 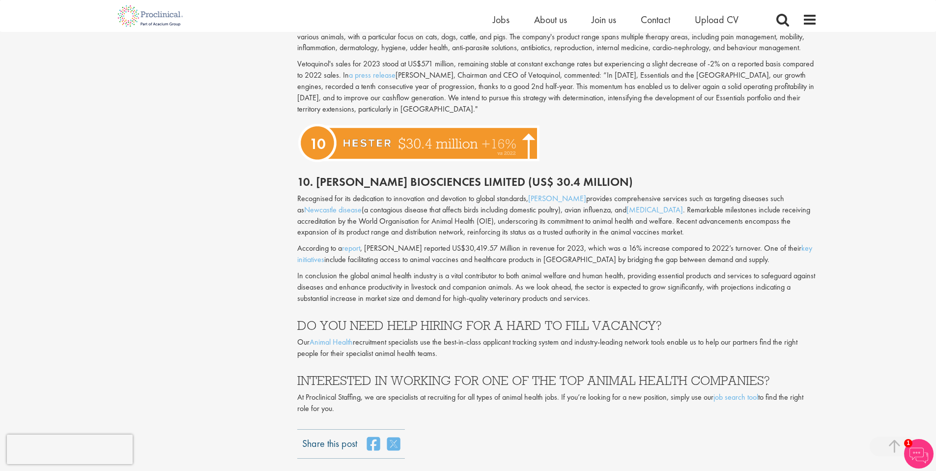 What do you see at coordinates (557, 348) in the screenshot?
I see `p: Our recruitment specialists use the best-in-class applicant tracking system and industry-leading ...` at bounding box center [557, 348].